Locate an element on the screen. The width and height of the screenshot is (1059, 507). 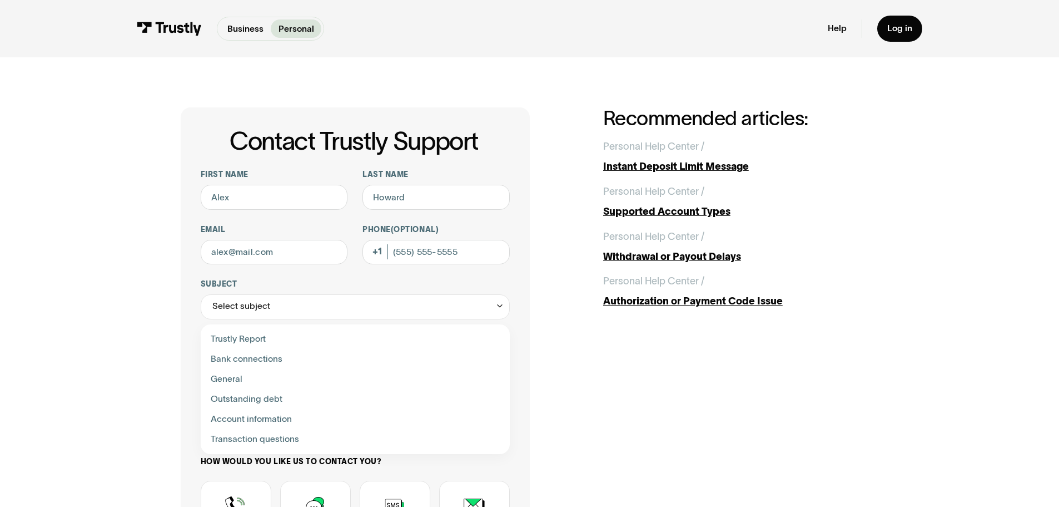
div: Authorization or Payment Code Issue is located at coordinates (741, 301).